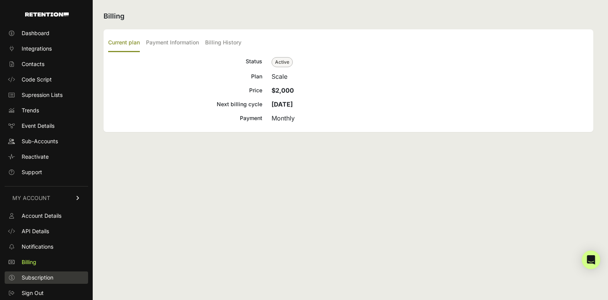  I want to click on span: API Details, so click(35, 231).